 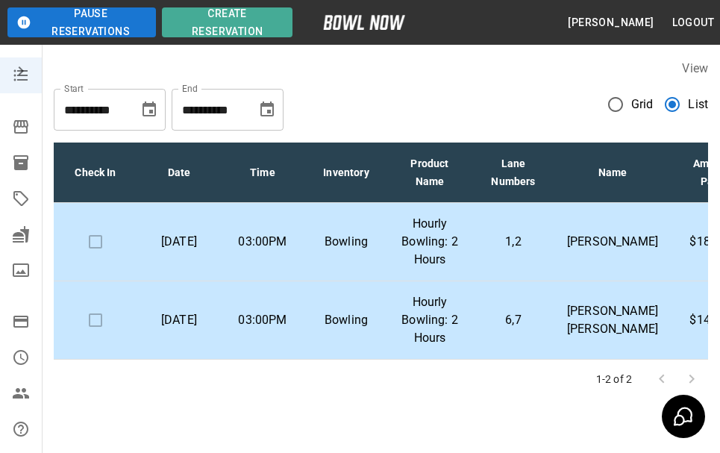 What do you see at coordinates (149, 110) in the screenshot?
I see `button: Choose date, selected date is Oct 11, 2025` at bounding box center [149, 110].